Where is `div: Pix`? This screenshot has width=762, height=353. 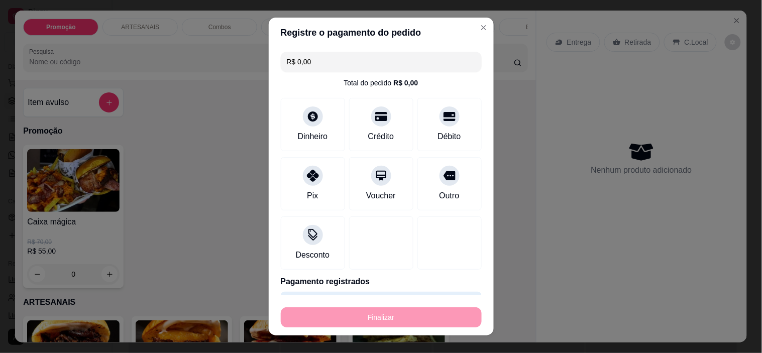
div: Pix is located at coordinates (312, 196).